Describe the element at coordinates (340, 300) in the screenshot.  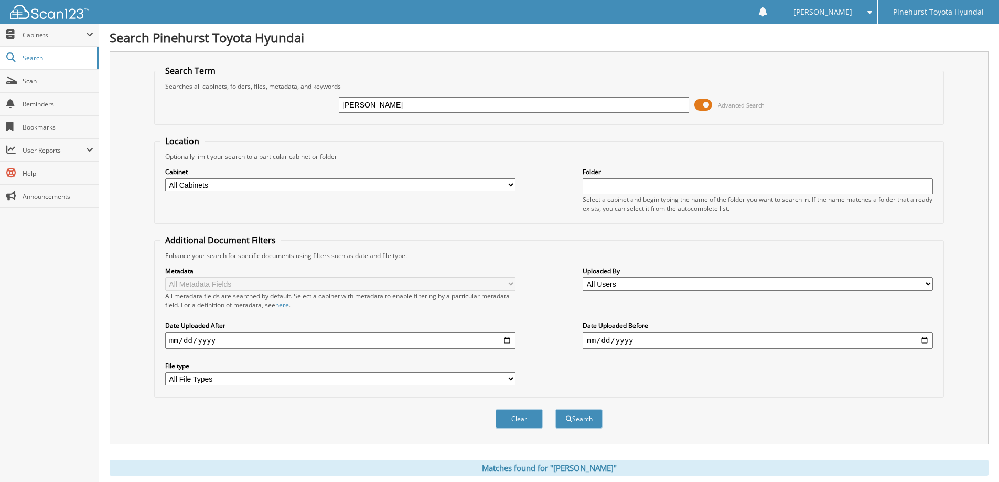
I see `div: All metadata fields are searched by default. Select a cabinet with metadata to enable filtering b...` at that location.